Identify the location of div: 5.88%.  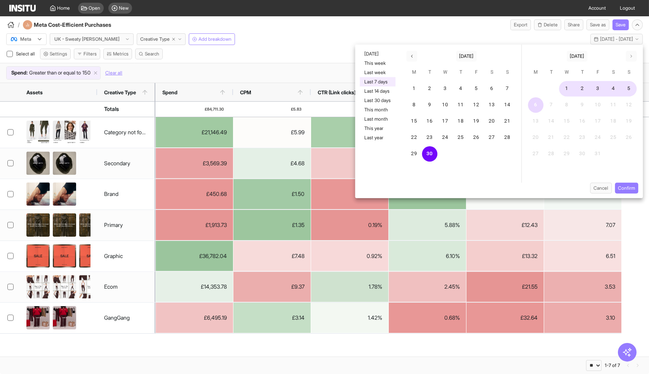
(427, 225).